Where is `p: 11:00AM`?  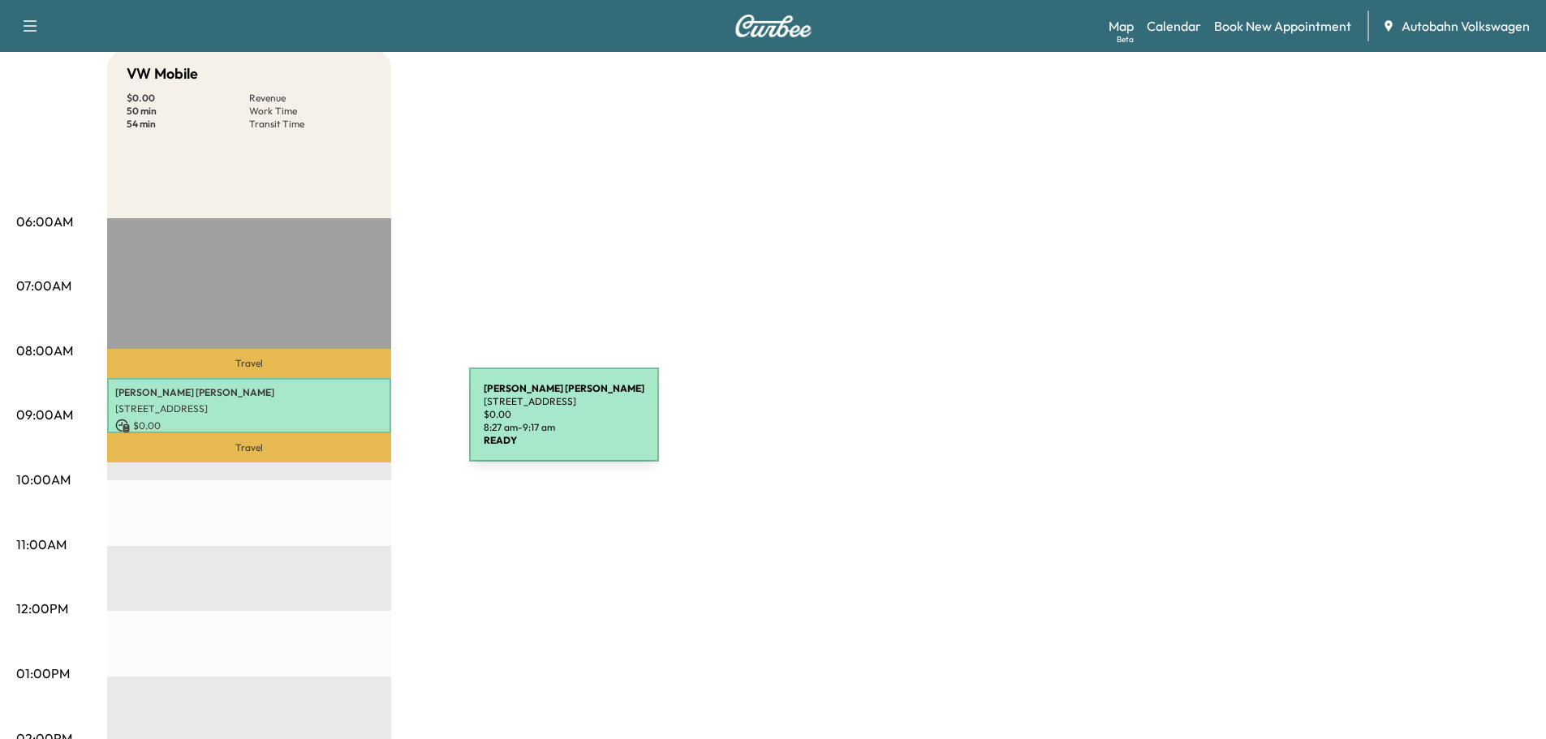
p: 11:00AM is located at coordinates (41, 545).